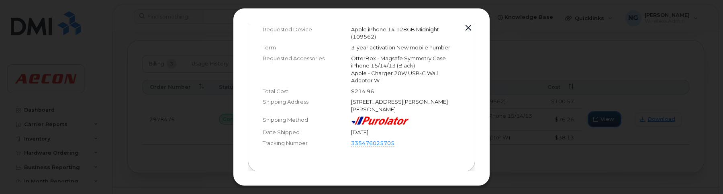 The height and width of the screenshot is (194, 723). I want to click on p: OtterBox - Magsafe Symmetry Case iPhone 15/14/13 (Black), so click(406, 62).